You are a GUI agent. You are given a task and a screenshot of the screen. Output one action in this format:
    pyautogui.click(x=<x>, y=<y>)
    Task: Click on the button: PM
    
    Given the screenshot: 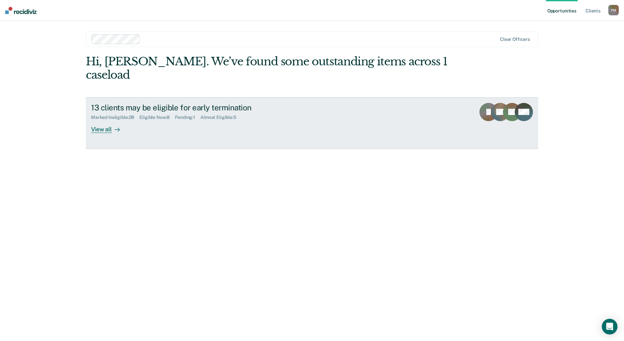 What is the action you would take?
    pyautogui.click(x=614, y=10)
    